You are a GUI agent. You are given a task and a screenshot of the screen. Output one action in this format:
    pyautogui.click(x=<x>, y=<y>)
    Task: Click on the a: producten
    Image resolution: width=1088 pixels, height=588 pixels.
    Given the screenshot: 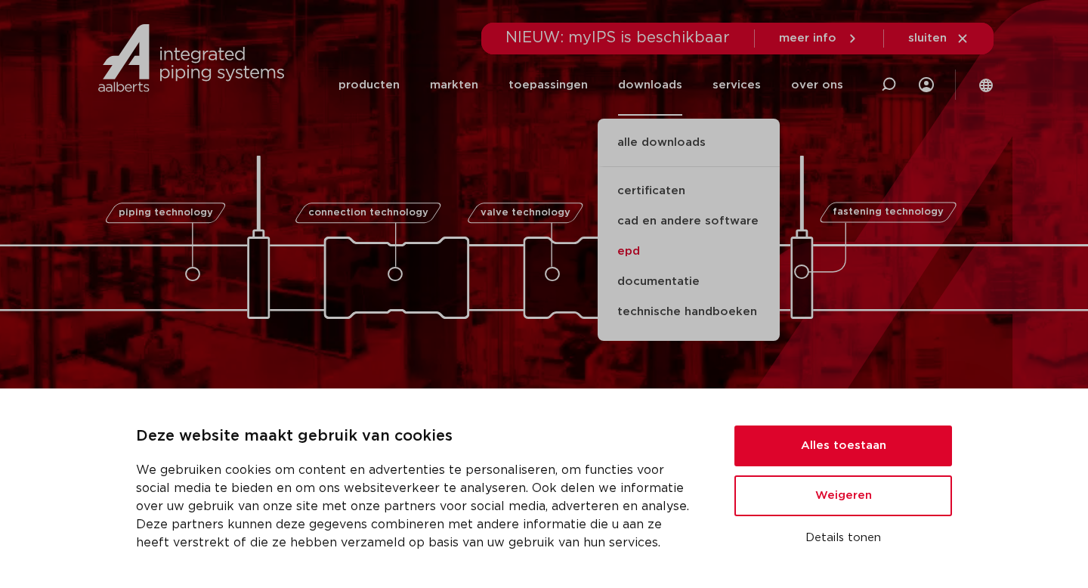 What is the action you would take?
    pyautogui.click(x=369, y=85)
    